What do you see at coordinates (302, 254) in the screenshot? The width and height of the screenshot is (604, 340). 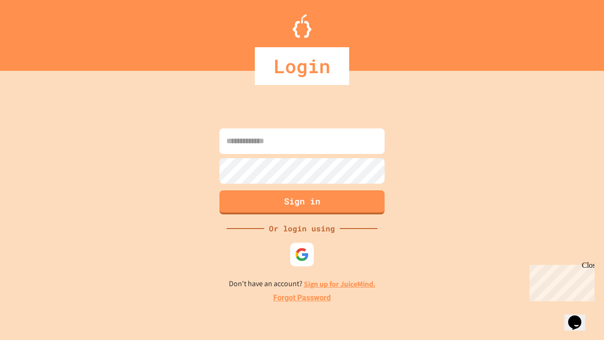 I see `img: google-icon.svg` at bounding box center [302, 254].